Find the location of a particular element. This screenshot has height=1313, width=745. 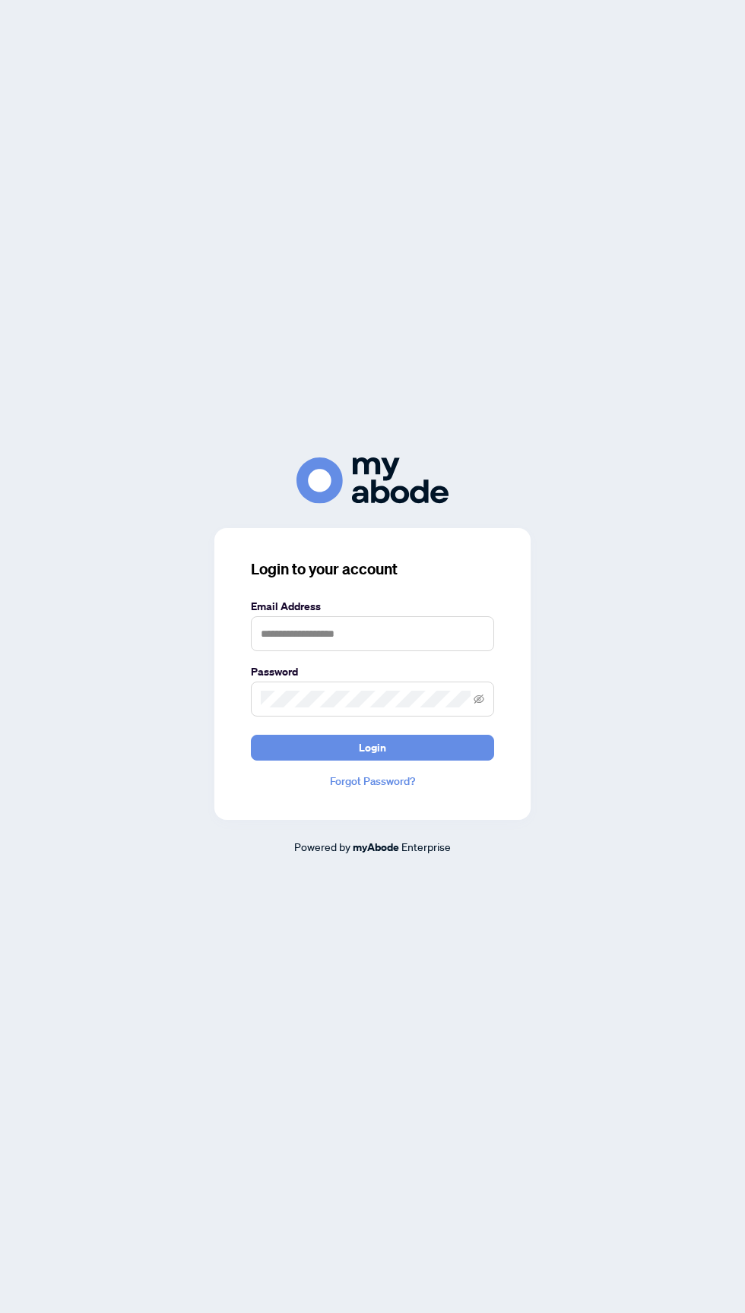

label: Email Address is located at coordinates (372, 607).